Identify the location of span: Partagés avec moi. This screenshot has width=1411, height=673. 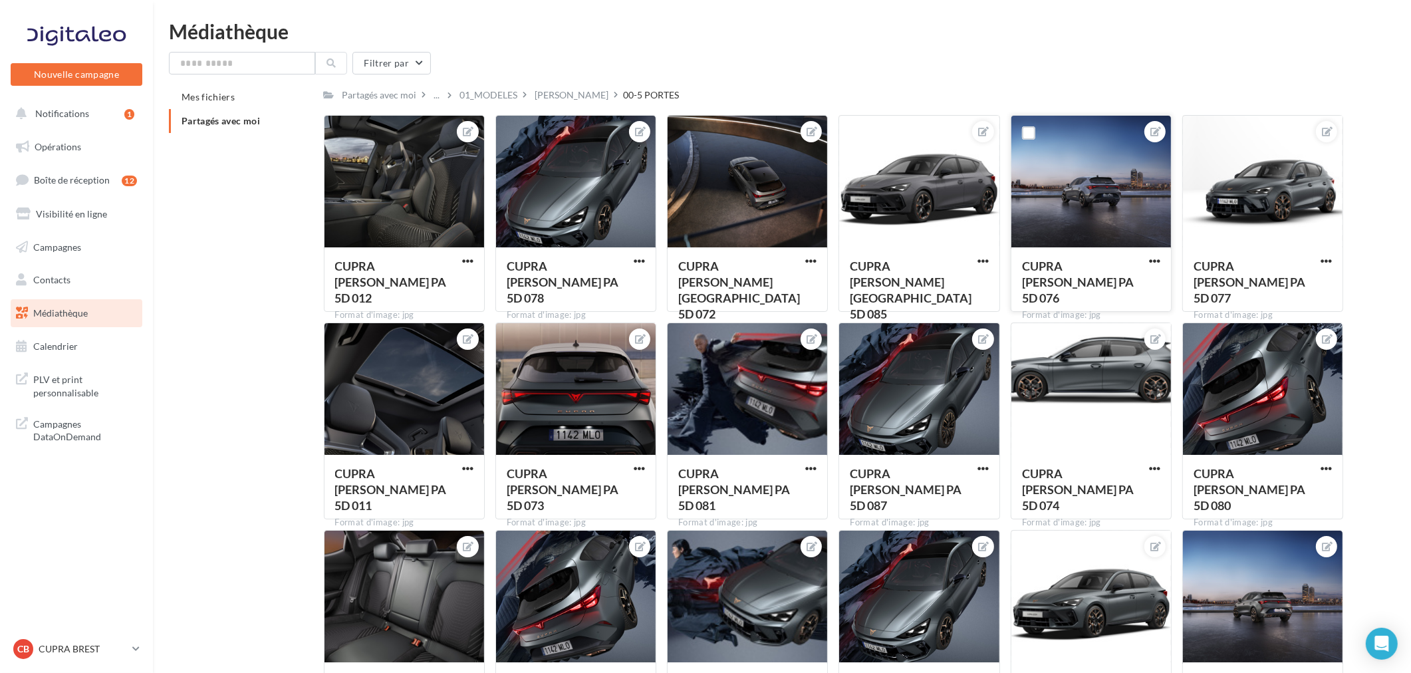
(221, 120).